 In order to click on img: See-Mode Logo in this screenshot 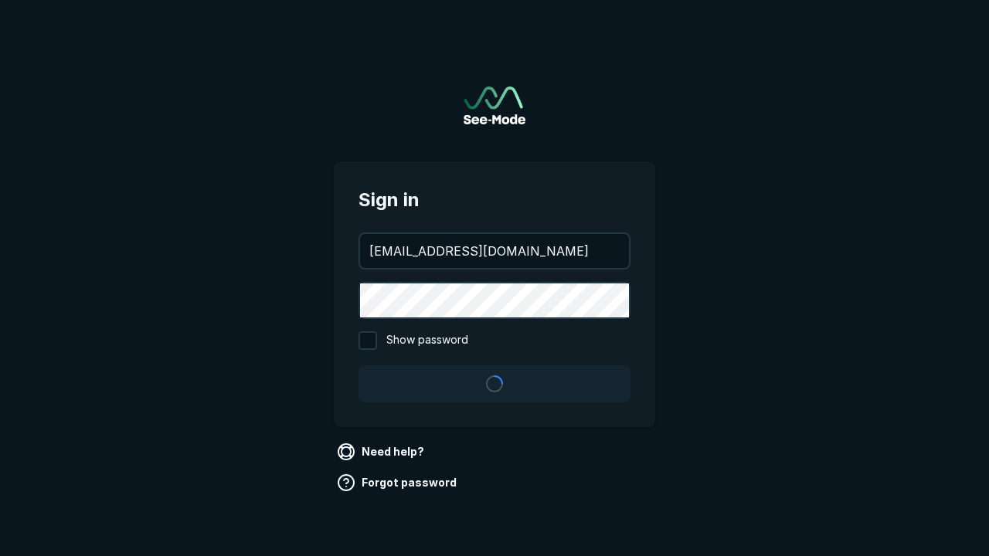, I will do `click(495, 105)`.